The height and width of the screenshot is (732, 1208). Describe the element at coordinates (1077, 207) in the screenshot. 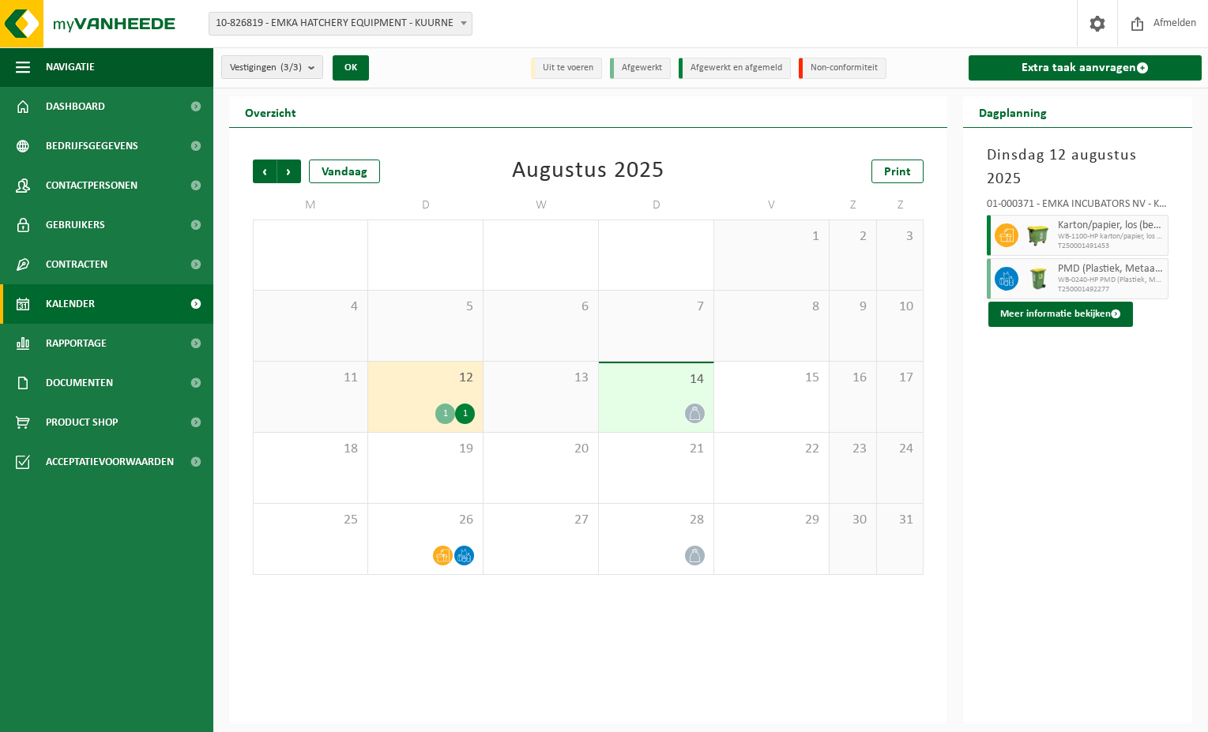

I see `div: 01-000371 - EMKA INCUBATORS NV - KUURNE` at that location.